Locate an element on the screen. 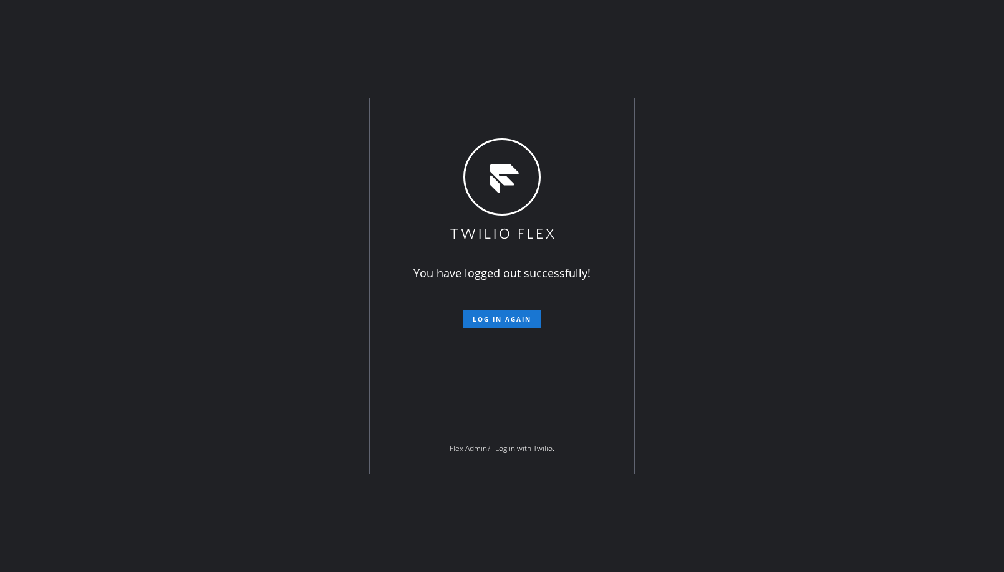 The image size is (1004, 572). a: Log in with Twilio. is located at coordinates (524, 448).